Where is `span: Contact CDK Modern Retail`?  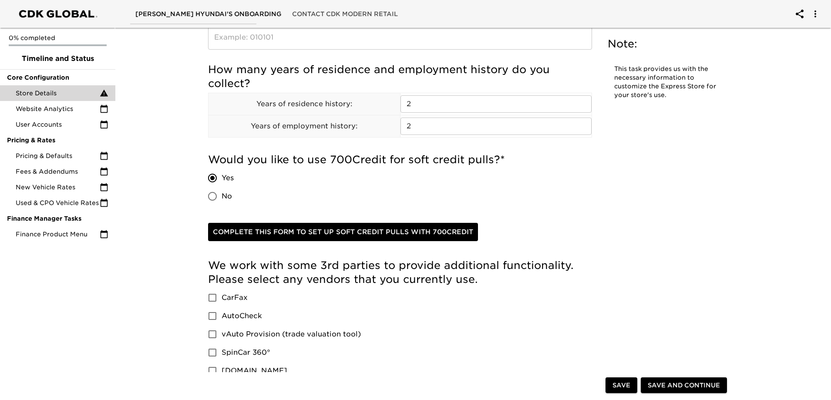 span: Contact CDK Modern Retail is located at coordinates (345, 14).